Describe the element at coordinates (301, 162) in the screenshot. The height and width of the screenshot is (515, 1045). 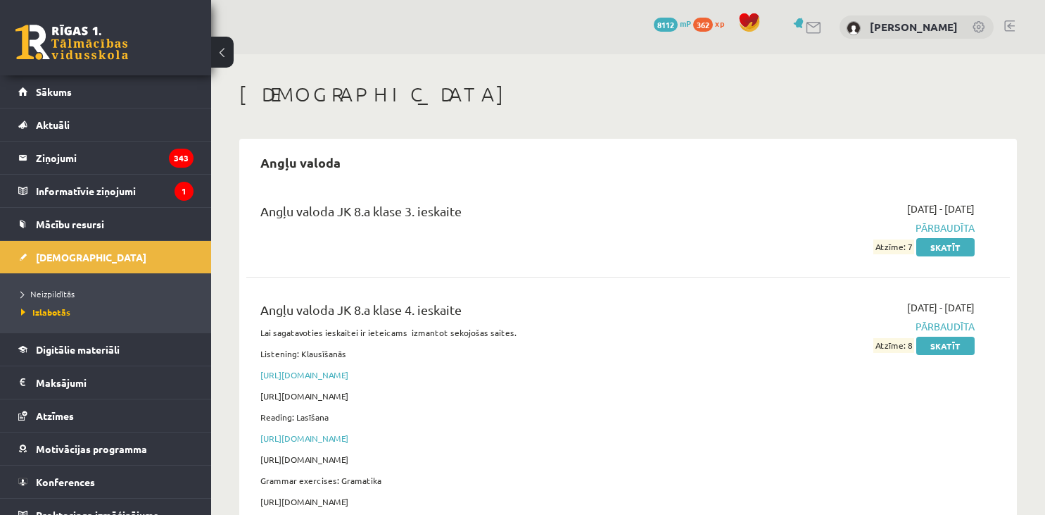
I see `h2: Angļu valoda` at that location.